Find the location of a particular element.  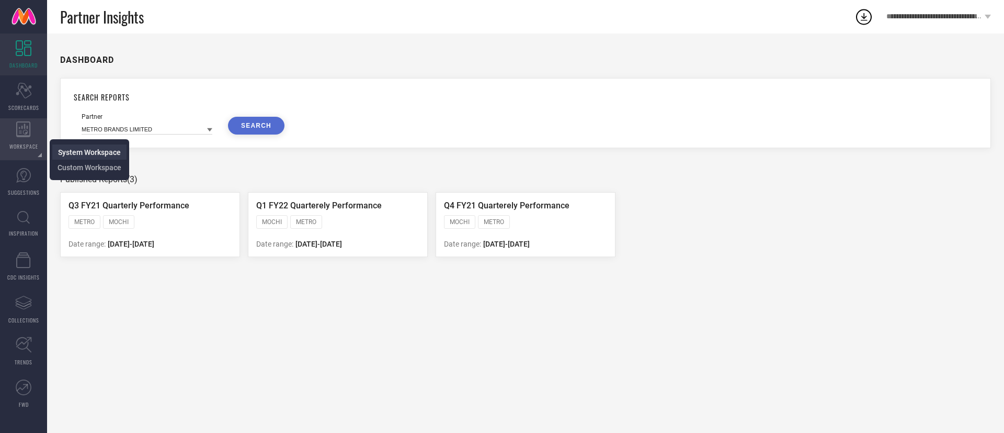

span: Q3 FY21 Quarterly Performance is located at coordinates (129, 205).